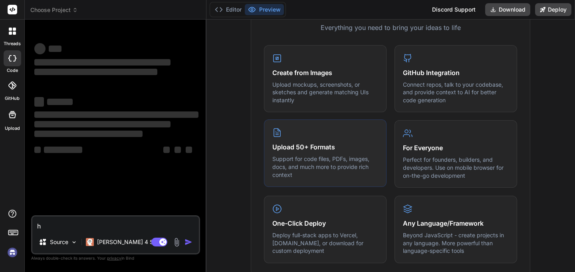 The width and height of the screenshot is (575, 272). What do you see at coordinates (12, 253) in the screenshot?
I see `img: signin` at bounding box center [12, 253].